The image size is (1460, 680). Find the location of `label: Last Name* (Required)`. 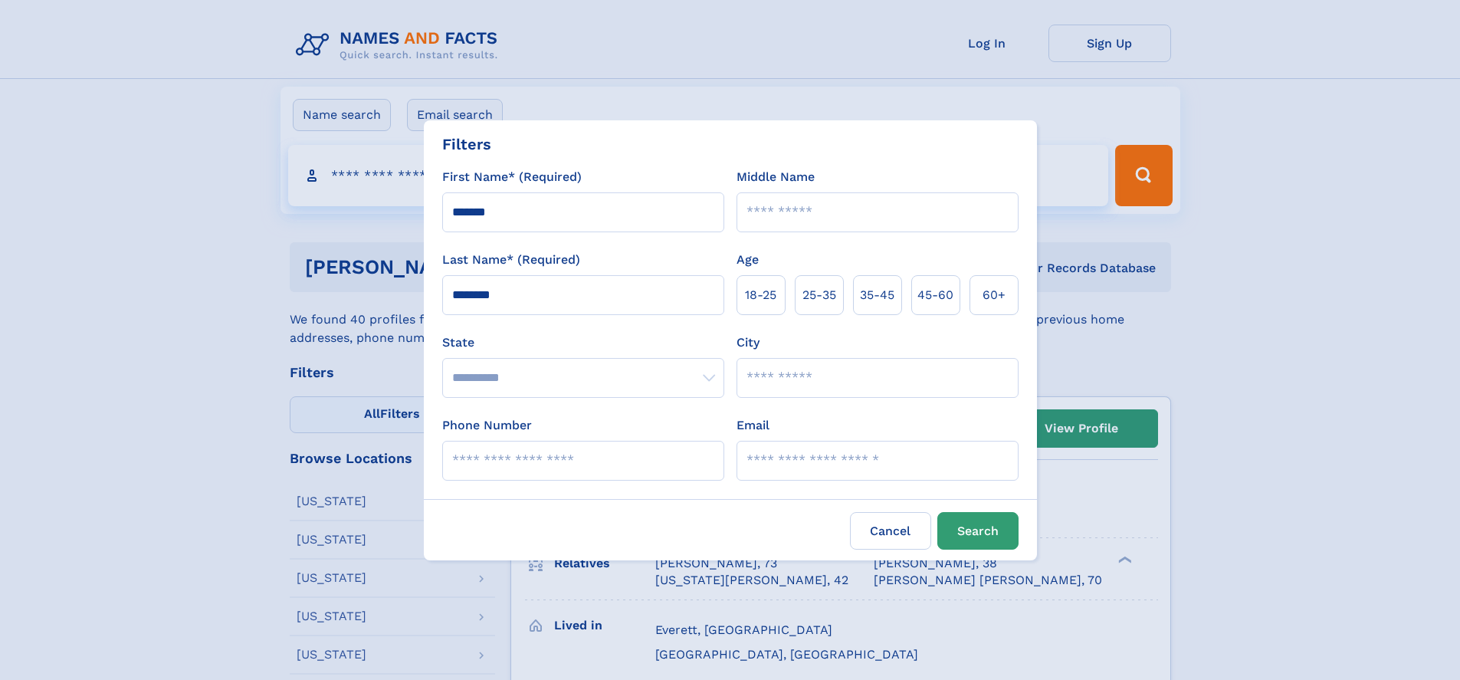

label: Last Name* (Required) is located at coordinates (511, 260).